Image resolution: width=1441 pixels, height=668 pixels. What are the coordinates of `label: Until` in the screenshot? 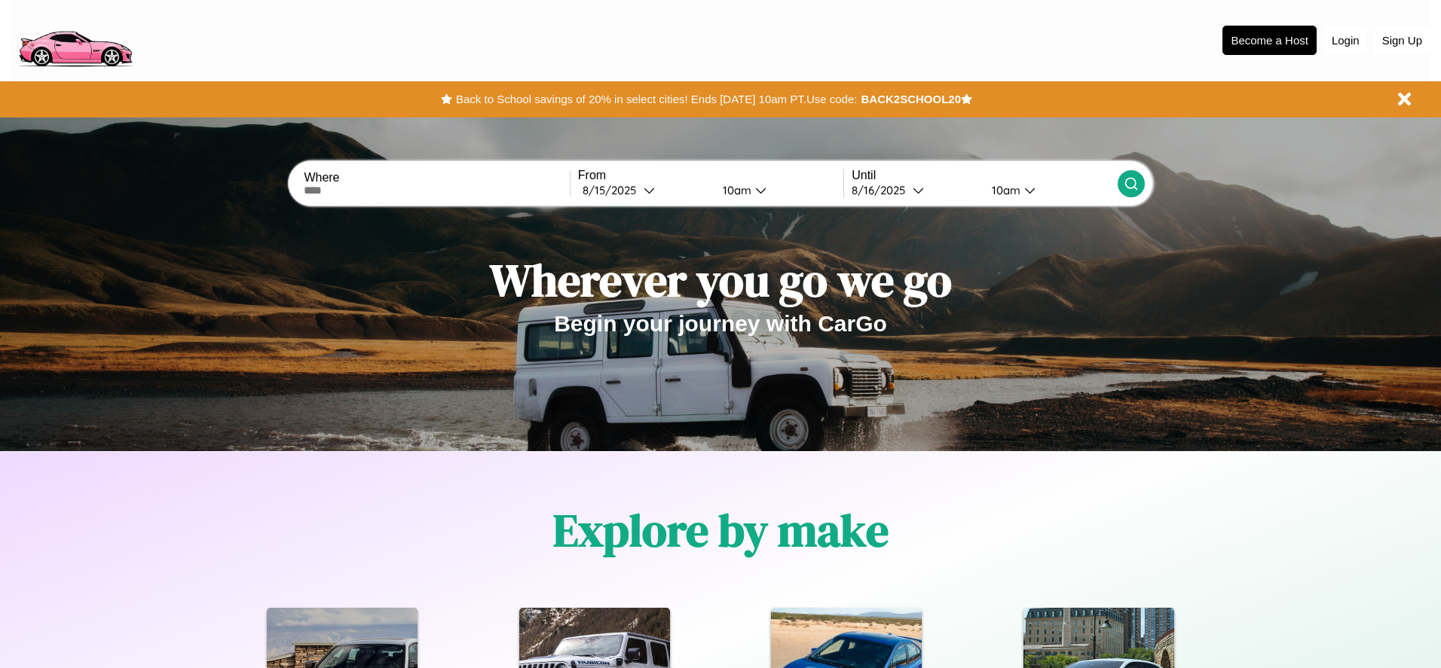 It's located at (984, 176).